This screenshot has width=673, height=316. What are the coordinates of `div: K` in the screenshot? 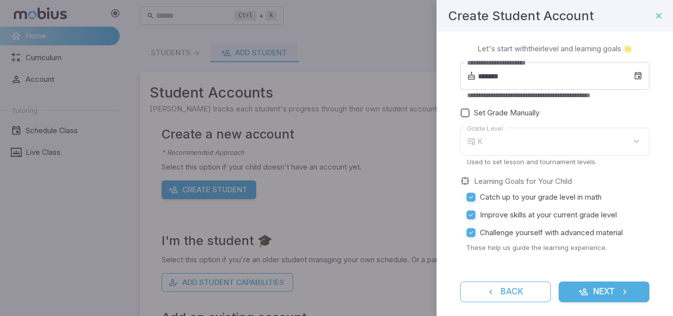 It's located at (563, 141).